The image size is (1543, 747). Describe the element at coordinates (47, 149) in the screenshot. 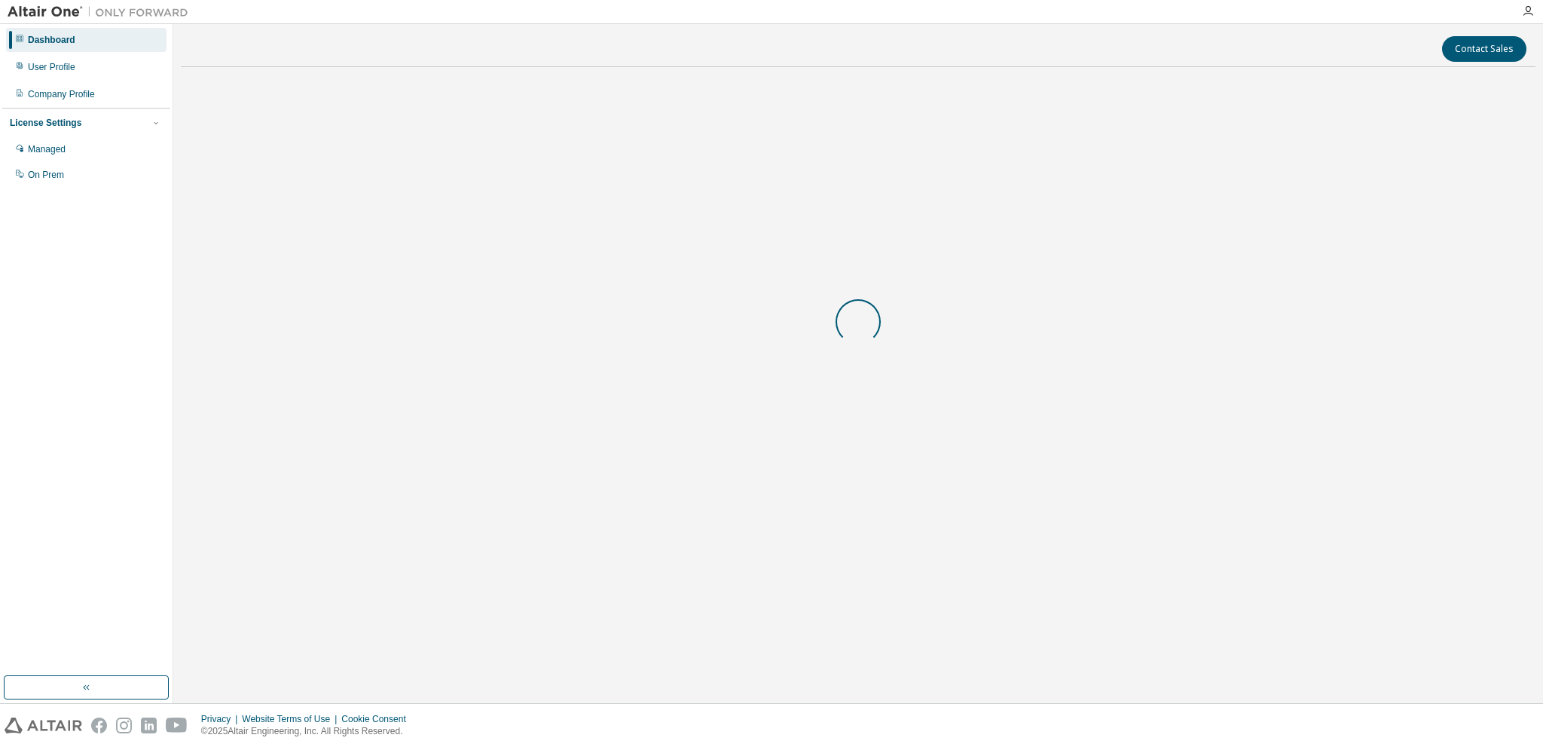

I see `div: Managed` at that location.